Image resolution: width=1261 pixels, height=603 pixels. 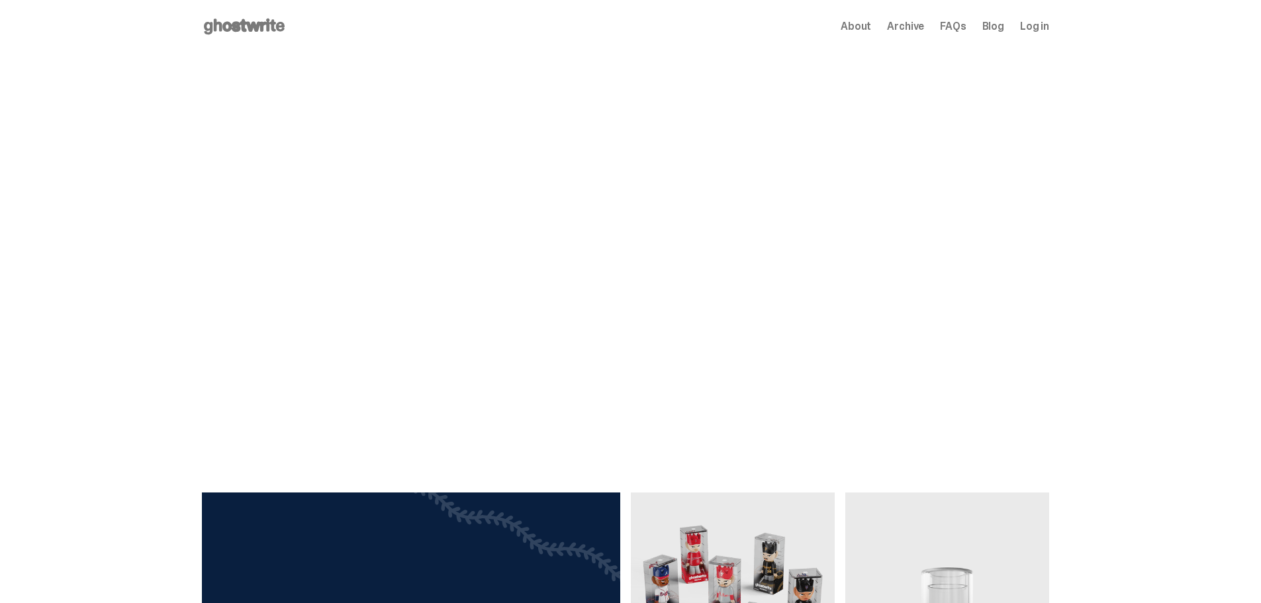 What do you see at coordinates (953, 26) in the screenshot?
I see `span: FAQs` at bounding box center [953, 26].